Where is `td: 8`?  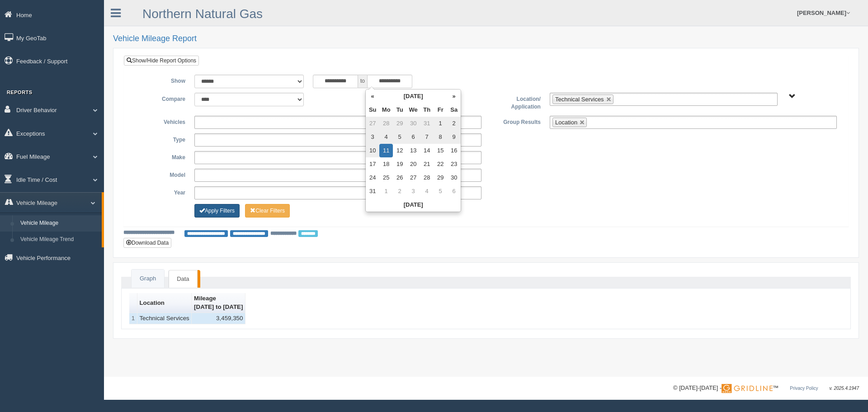 td: 8 is located at coordinates (440, 137).